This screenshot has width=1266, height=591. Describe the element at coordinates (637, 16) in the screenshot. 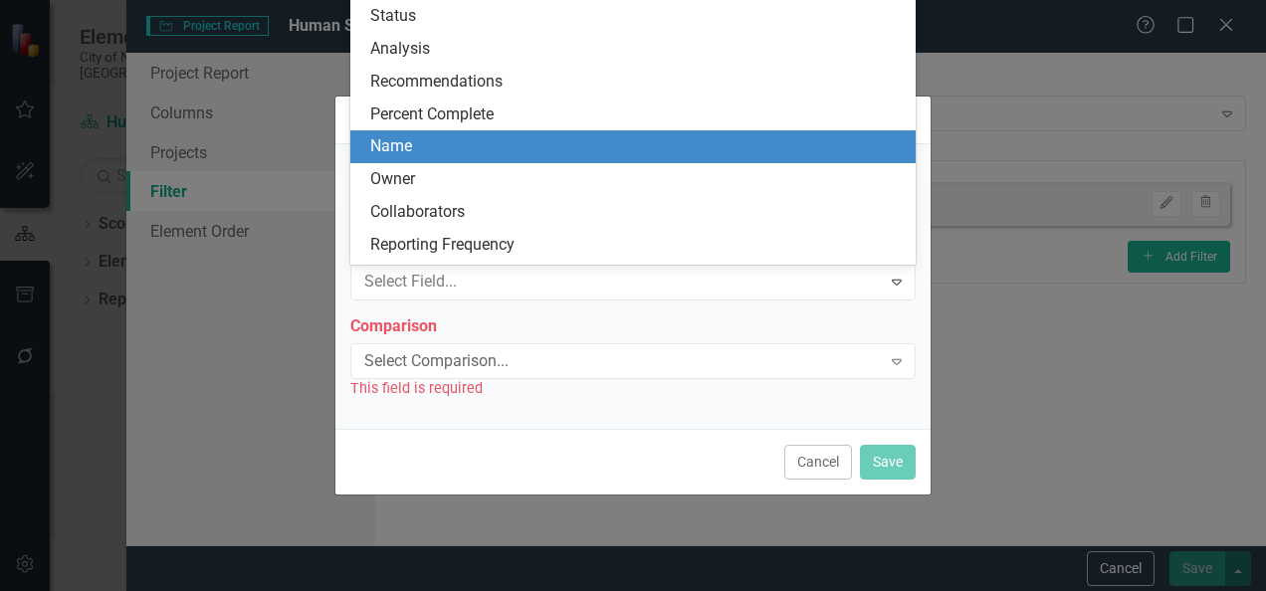

I see `div: Status` at that location.